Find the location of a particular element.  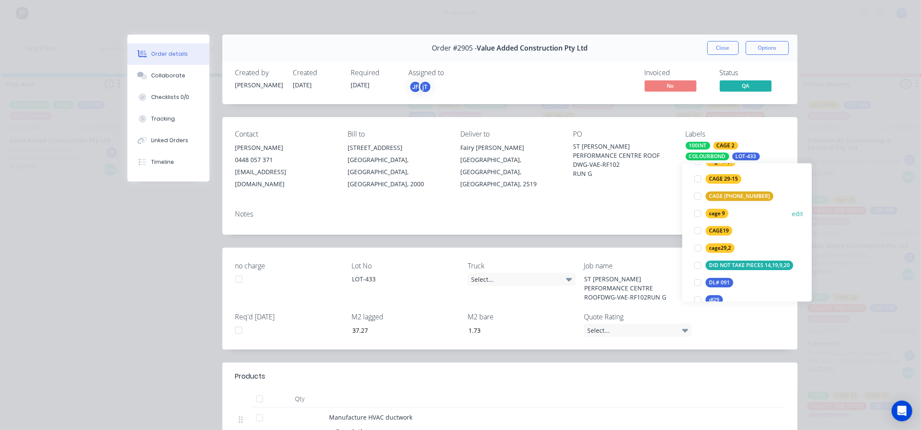

button: Collaborate is located at coordinates (168, 76).